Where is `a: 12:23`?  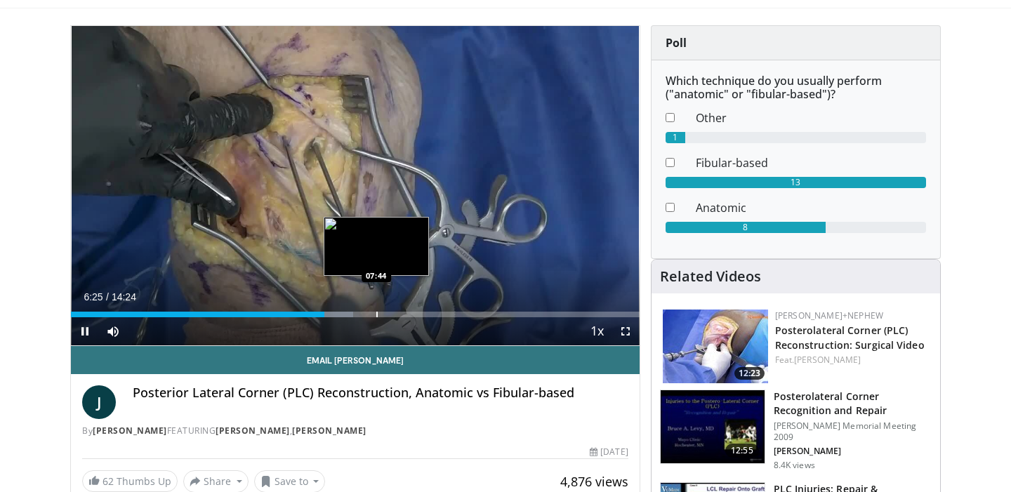
a: 12:23 is located at coordinates (716, 346).